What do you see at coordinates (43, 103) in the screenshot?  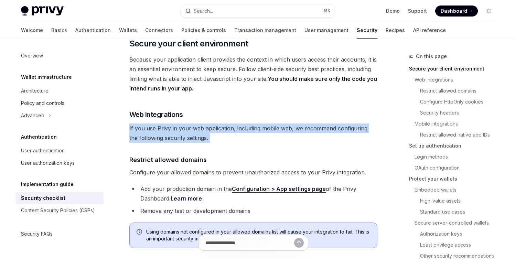 I see `div: Policy and controls` at bounding box center [43, 103].